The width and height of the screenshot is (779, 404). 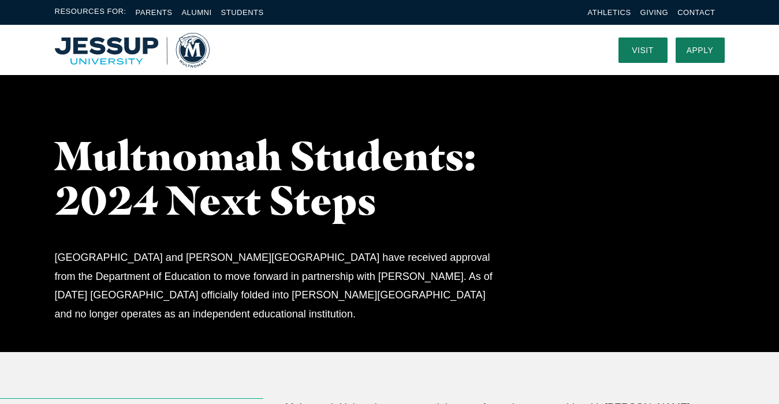 I want to click on a: Parents, so click(x=154, y=12).